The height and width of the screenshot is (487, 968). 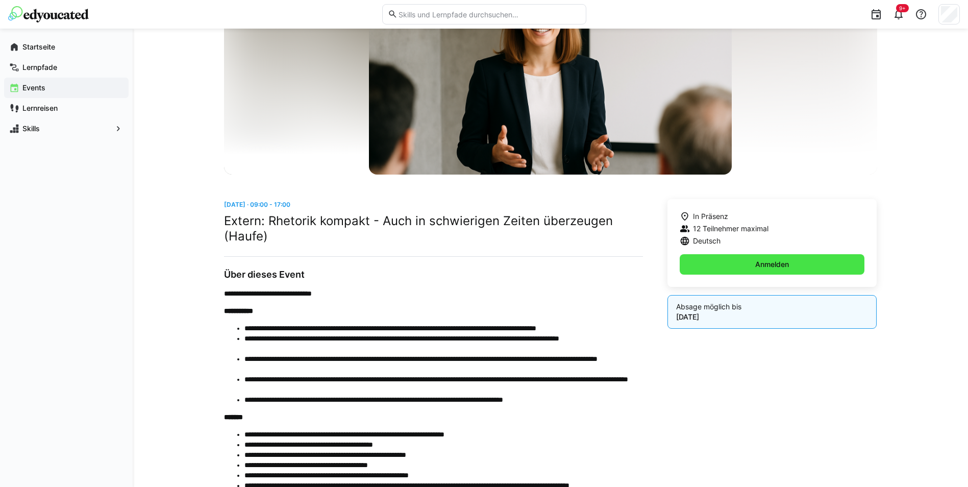 What do you see at coordinates (772, 264) in the screenshot?
I see `span: Anmelden` at bounding box center [772, 264].